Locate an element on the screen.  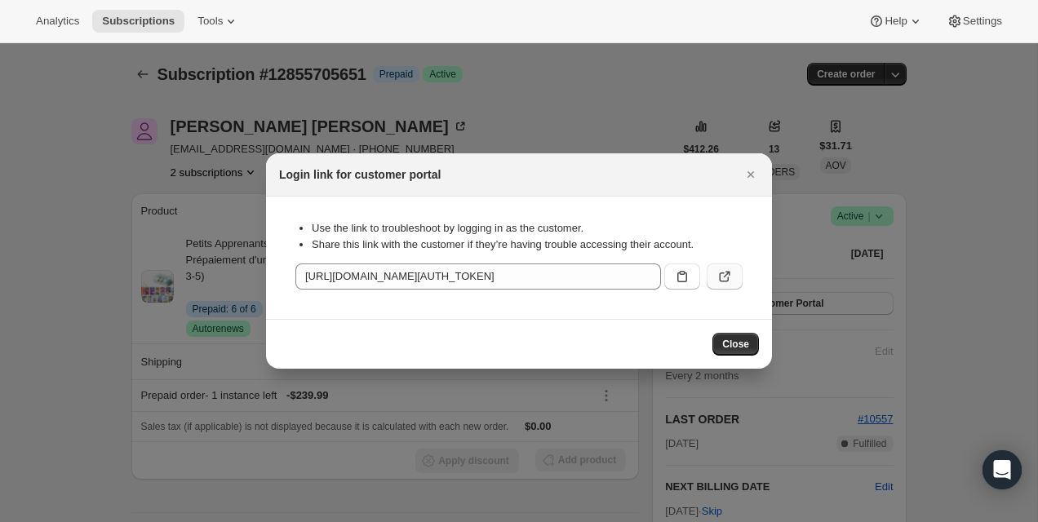
button: Help is located at coordinates (895, 21).